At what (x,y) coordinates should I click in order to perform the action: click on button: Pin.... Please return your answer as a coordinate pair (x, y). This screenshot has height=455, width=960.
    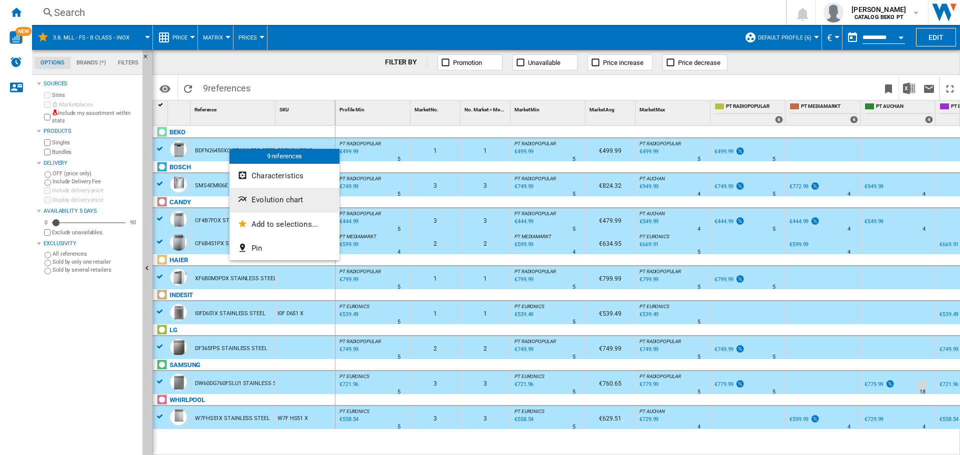
    Looking at the image, I should click on (284, 248).